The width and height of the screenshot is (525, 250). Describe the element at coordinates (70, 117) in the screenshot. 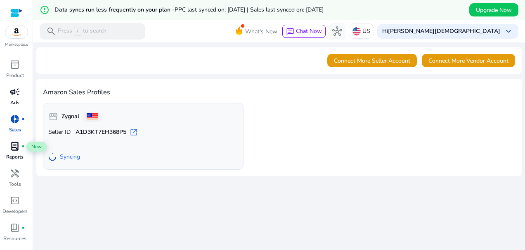

I see `b: Zygnal` at that location.